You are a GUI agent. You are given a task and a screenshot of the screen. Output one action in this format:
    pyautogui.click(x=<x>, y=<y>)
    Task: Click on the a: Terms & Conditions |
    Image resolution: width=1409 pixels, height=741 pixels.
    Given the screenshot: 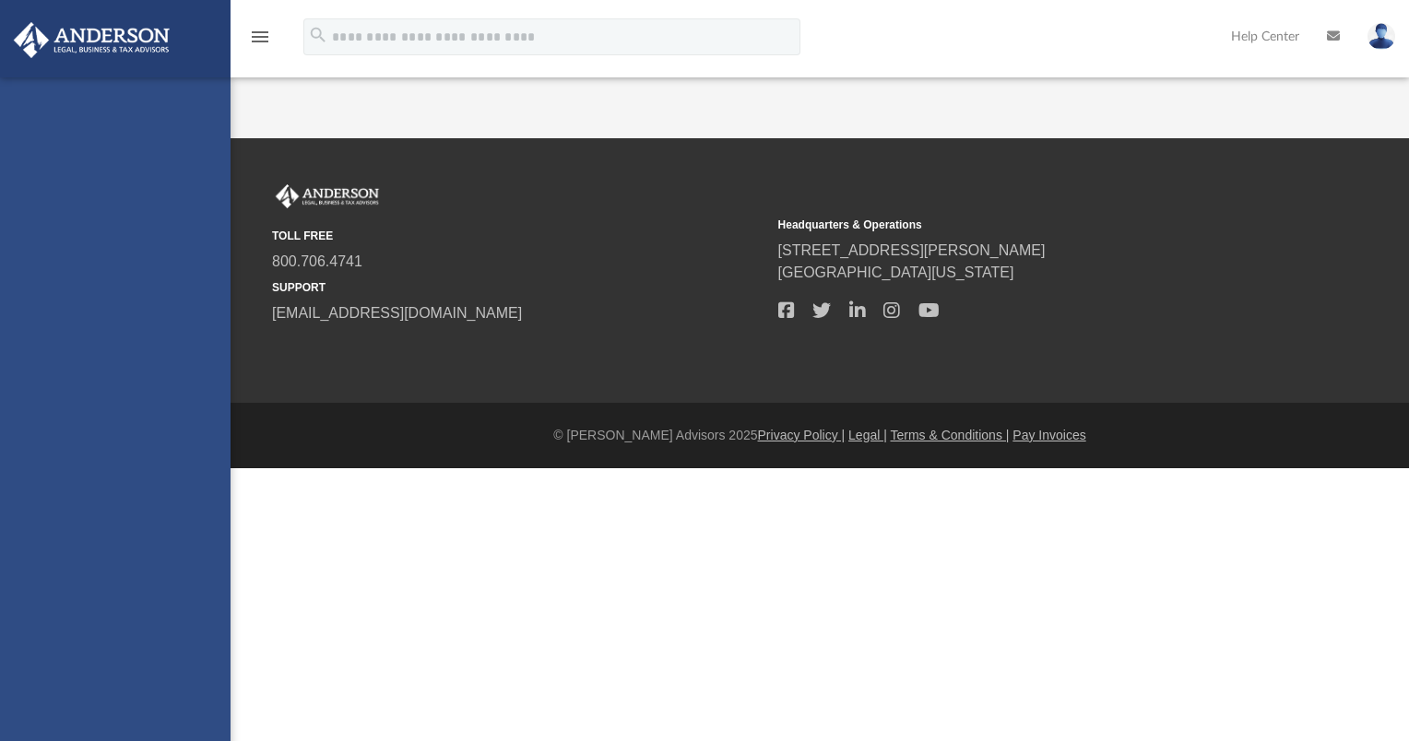 What is the action you would take?
    pyautogui.click(x=950, y=435)
    